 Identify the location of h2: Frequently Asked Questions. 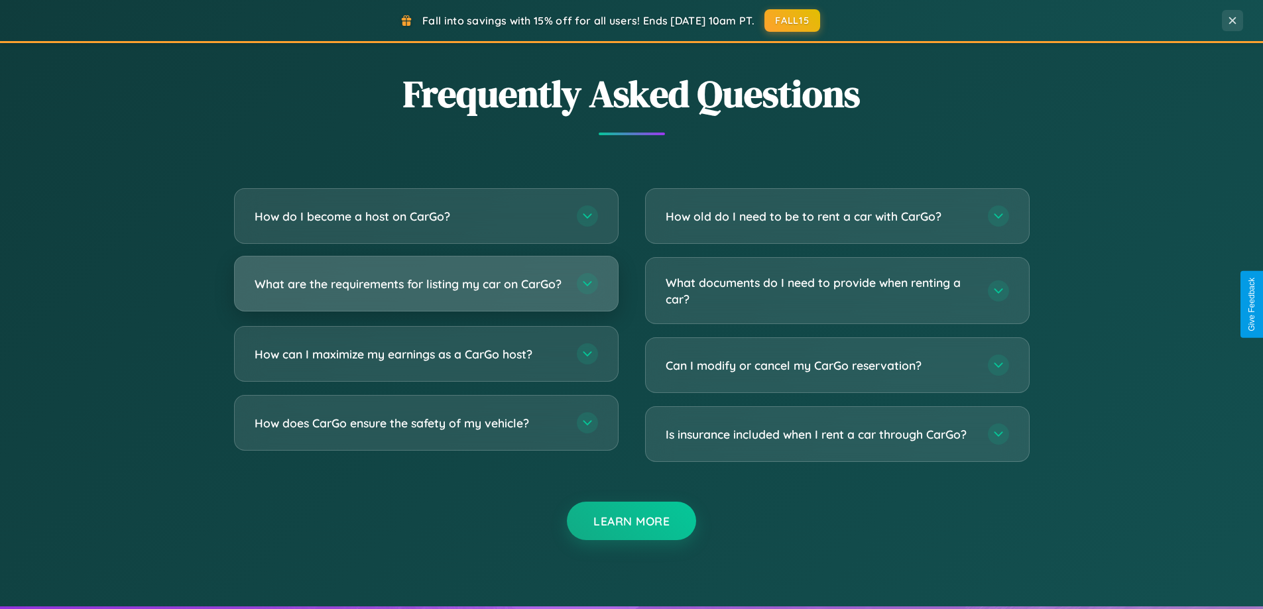
(632, 93).